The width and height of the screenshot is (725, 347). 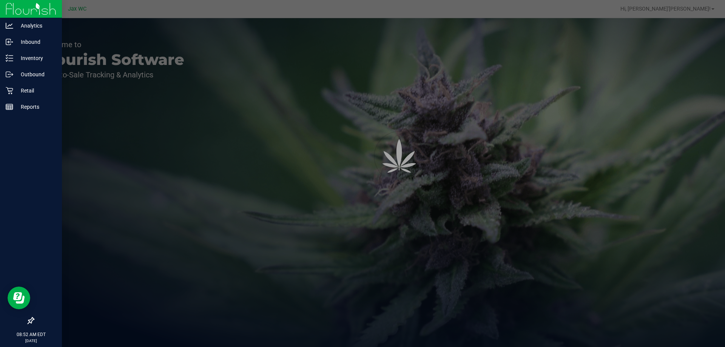 What do you see at coordinates (36, 42) in the screenshot?
I see `p: Inbound` at bounding box center [36, 42].